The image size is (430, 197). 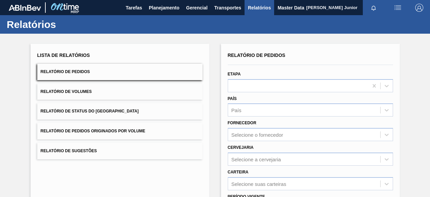 What do you see at coordinates (258, 135) in the screenshot?
I see `div: Selecione o fornecedor` at bounding box center [258, 135].